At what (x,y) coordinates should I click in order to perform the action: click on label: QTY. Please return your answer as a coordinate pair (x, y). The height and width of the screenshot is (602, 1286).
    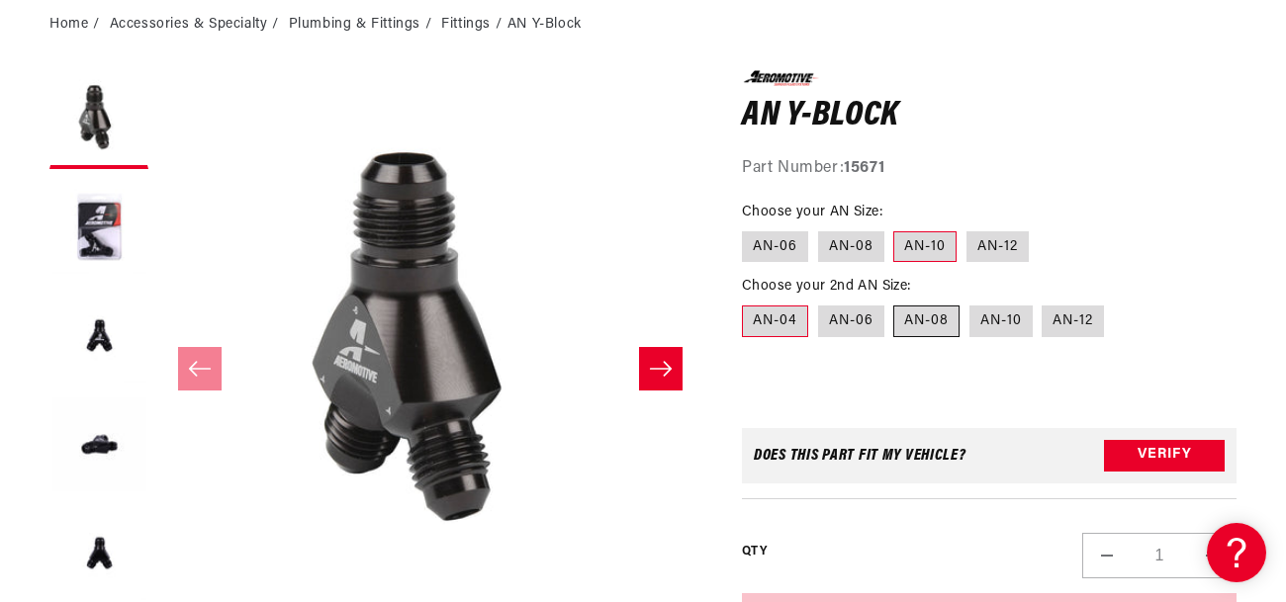
    Looking at the image, I should click on (754, 552).